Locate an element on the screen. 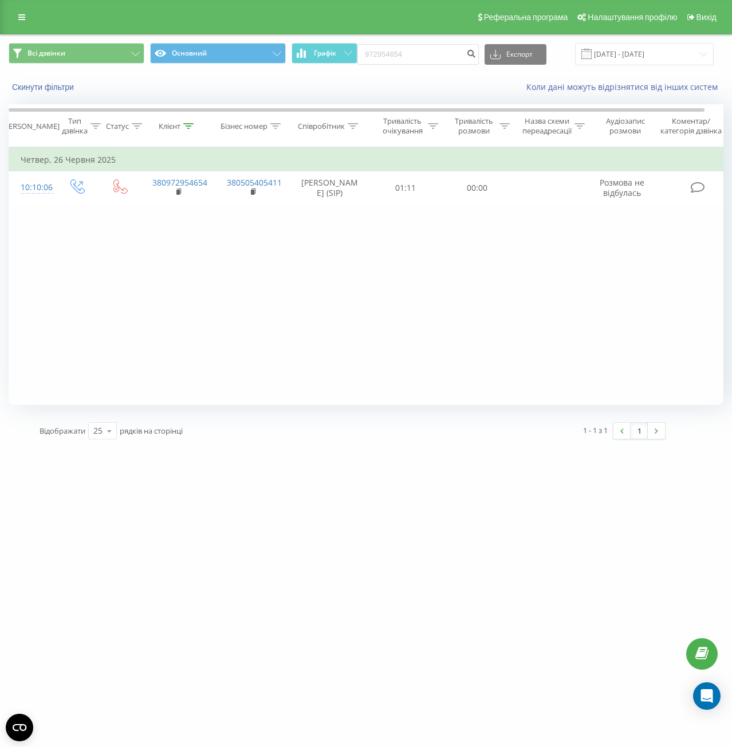  span: Вихід is located at coordinates (706, 17).